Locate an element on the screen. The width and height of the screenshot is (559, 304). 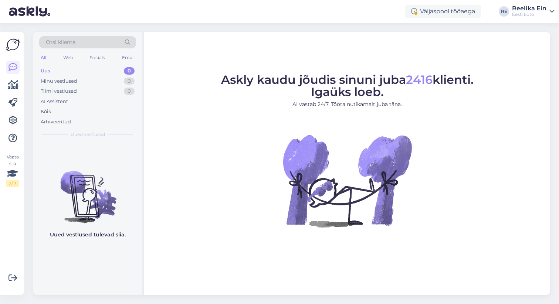
div: Uus is located at coordinates (45, 71).